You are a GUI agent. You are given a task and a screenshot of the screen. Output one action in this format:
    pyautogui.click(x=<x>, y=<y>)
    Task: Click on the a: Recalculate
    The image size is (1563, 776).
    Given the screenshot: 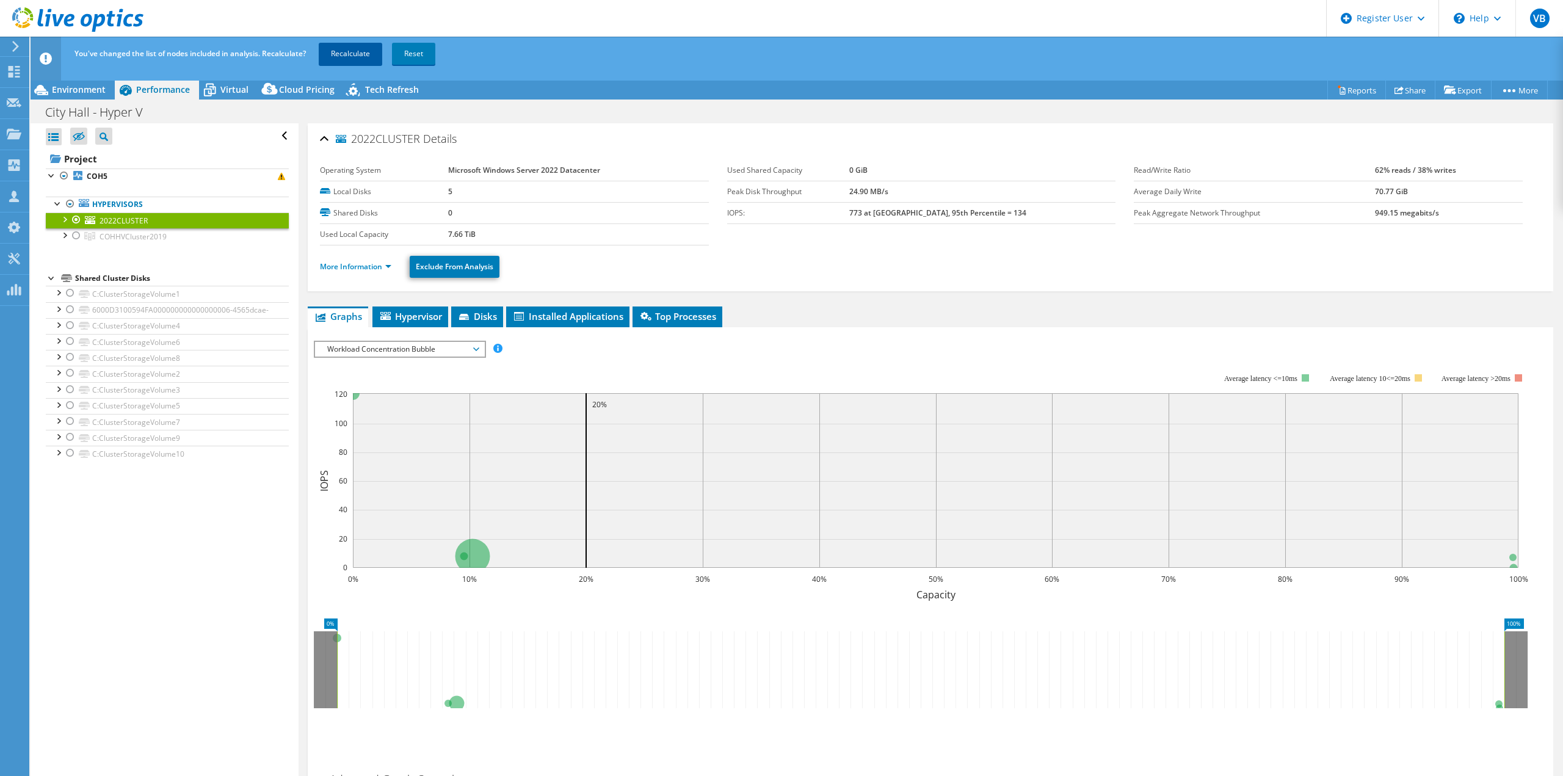 What is the action you would take?
    pyautogui.click(x=350, y=54)
    